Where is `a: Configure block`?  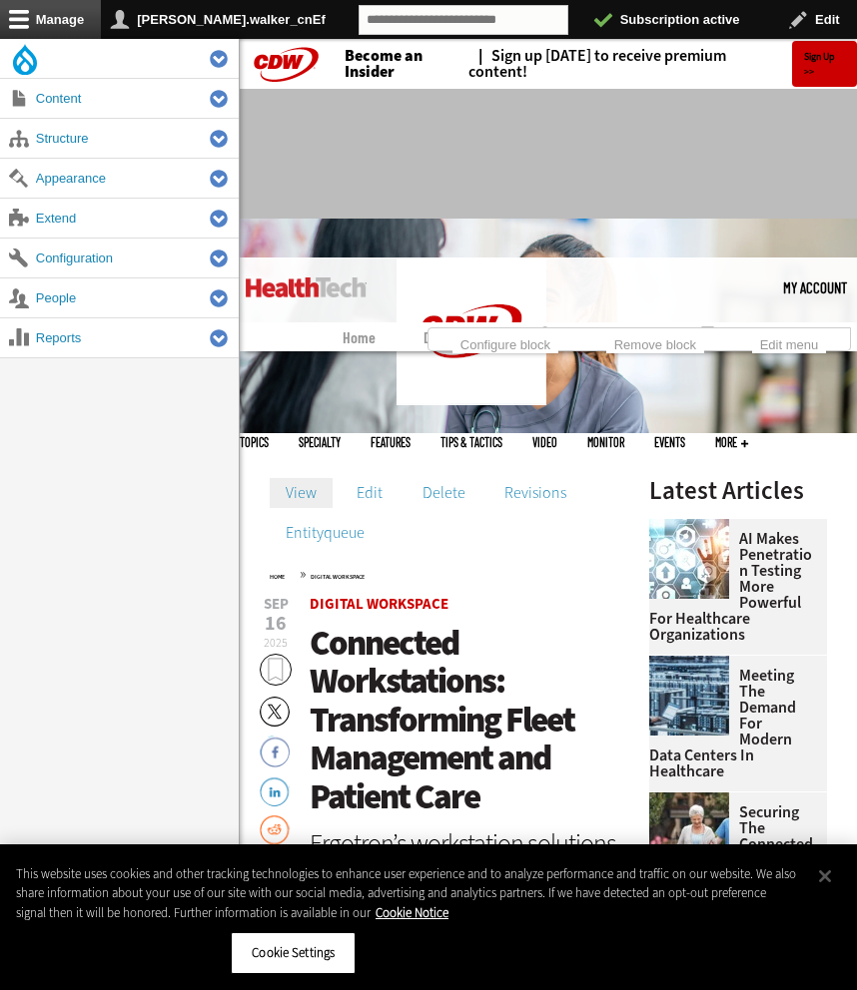 a: Configure block is located at coordinates (505, 342).